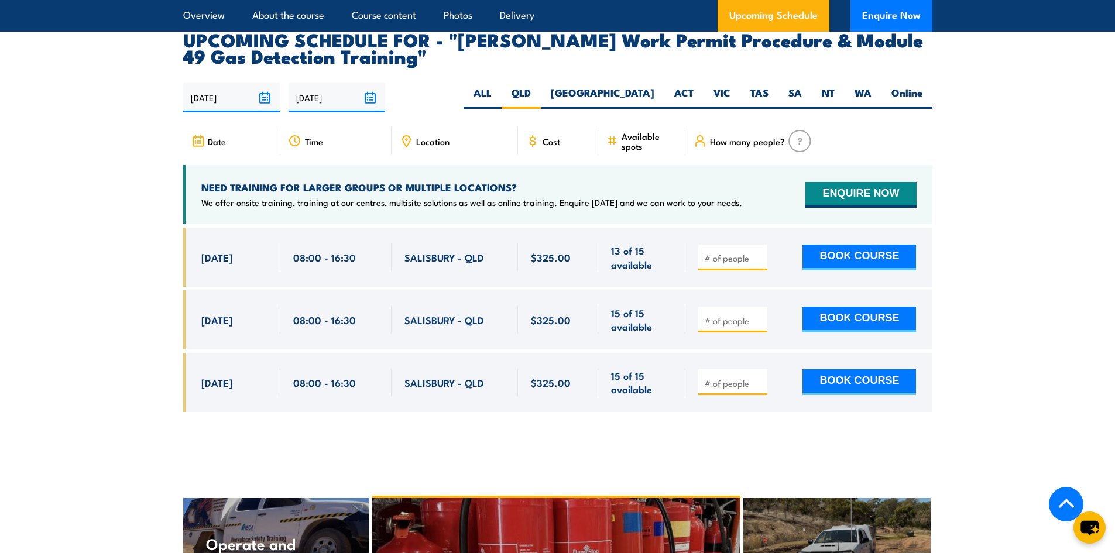  I want to click on label: SA, so click(795, 97).